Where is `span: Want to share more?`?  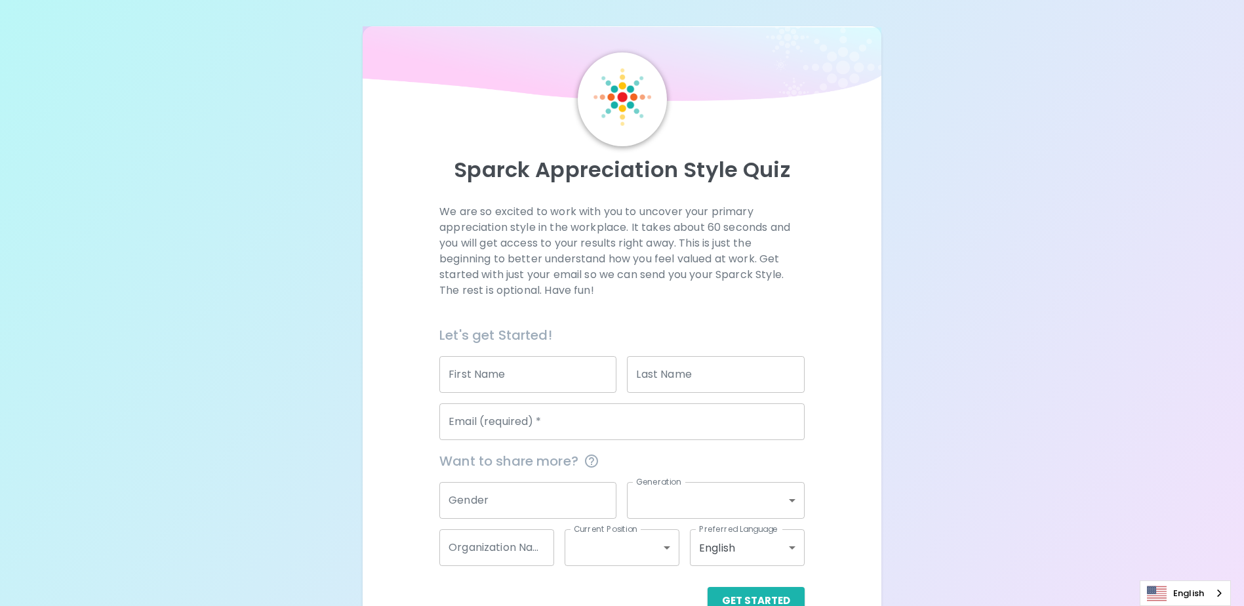 span: Want to share more? is located at coordinates (622, 461).